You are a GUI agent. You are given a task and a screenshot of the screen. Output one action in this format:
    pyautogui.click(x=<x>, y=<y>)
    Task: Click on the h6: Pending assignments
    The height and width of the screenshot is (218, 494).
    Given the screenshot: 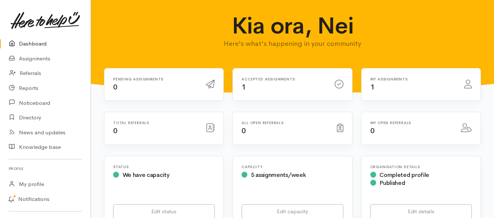 What is the action you would take?
    pyautogui.click(x=155, y=79)
    